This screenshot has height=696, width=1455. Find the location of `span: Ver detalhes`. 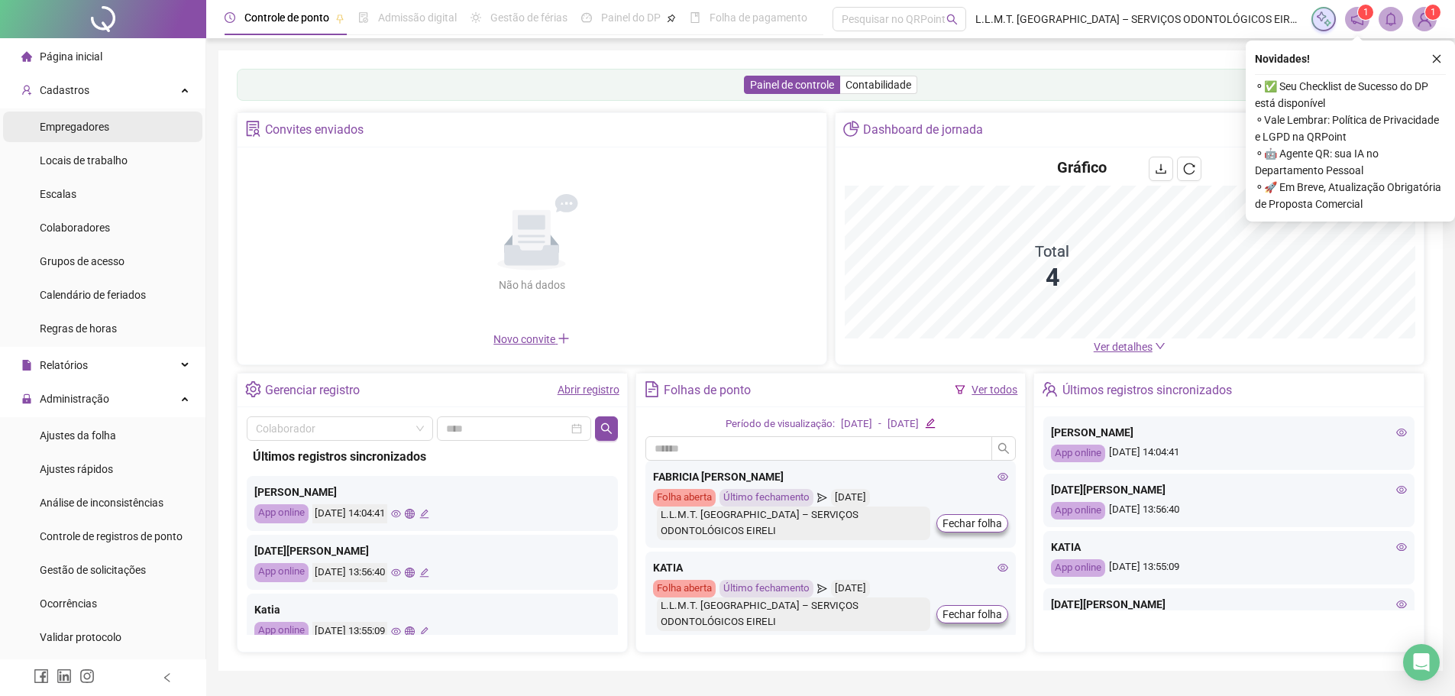

span: Ver detalhes is located at coordinates (1123, 347).